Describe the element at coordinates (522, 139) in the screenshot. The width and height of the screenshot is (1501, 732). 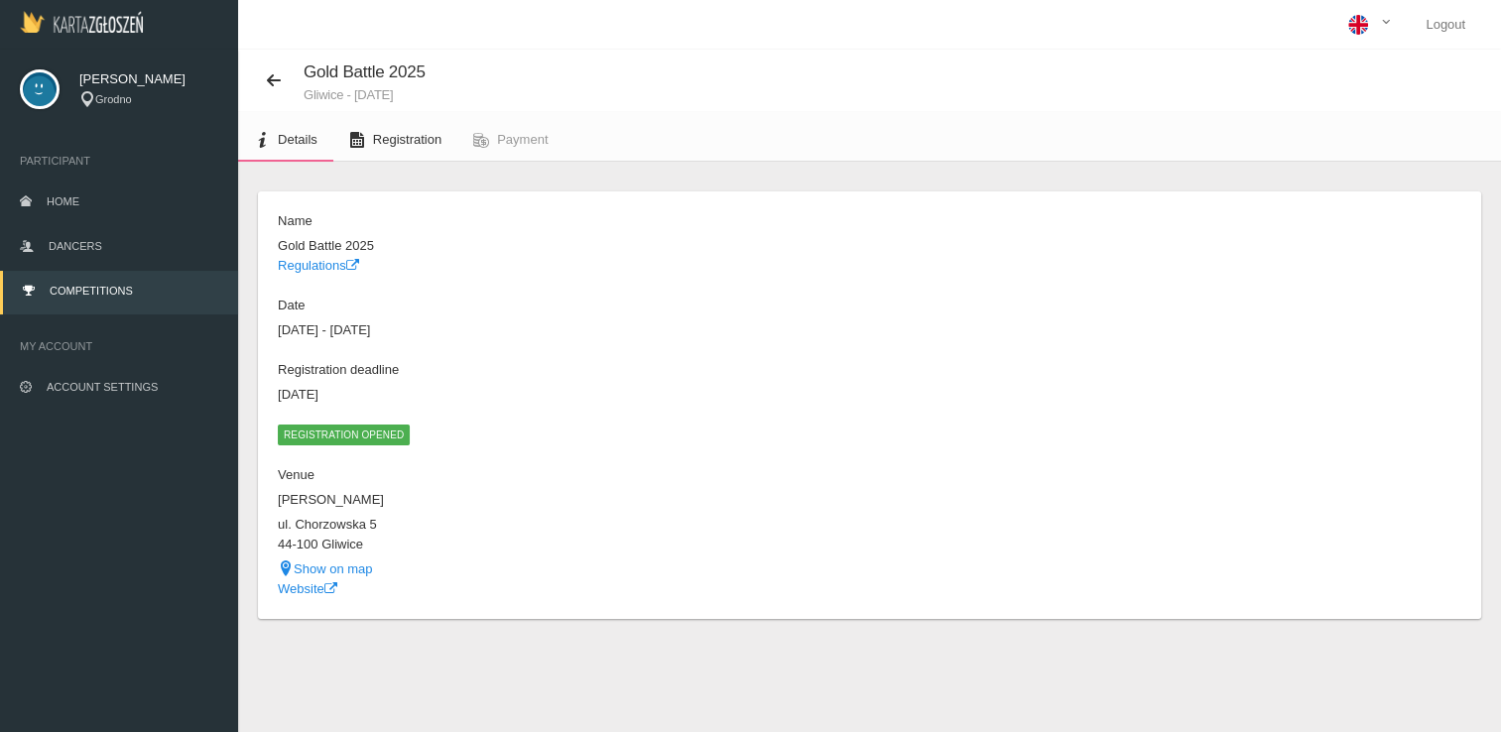
I see `span: Payment` at that location.